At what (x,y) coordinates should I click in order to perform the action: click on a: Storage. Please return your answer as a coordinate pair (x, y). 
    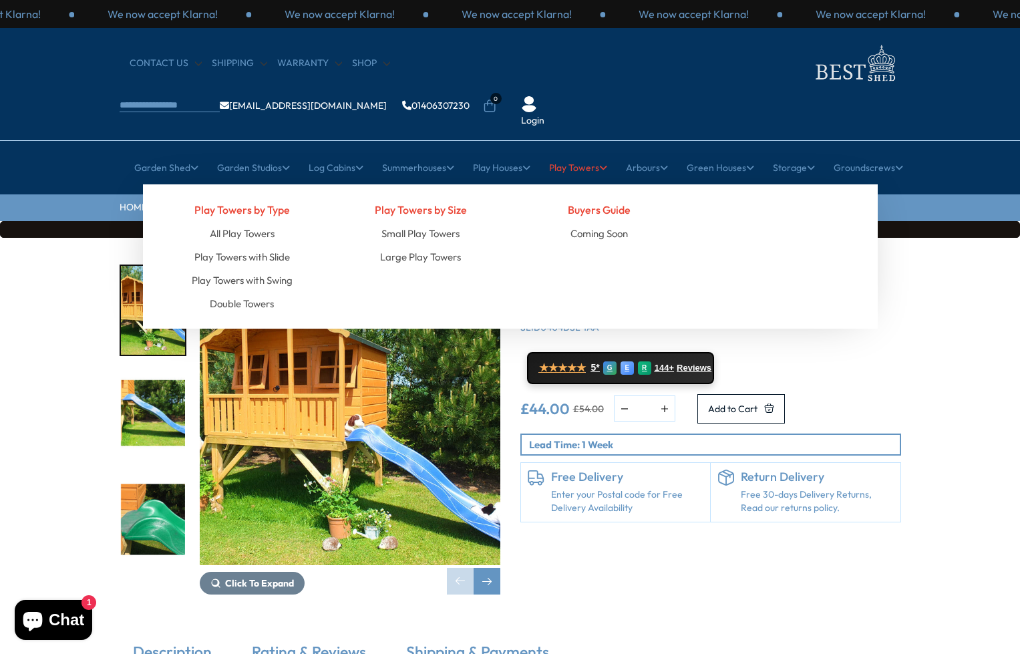
    Looking at the image, I should click on (794, 168).